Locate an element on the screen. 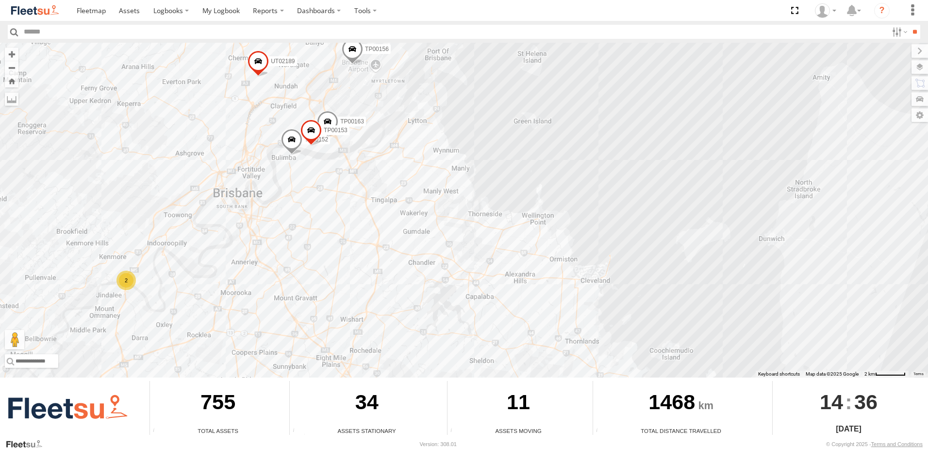 The width and height of the screenshot is (928, 449). div: 755 is located at coordinates (218, 403).